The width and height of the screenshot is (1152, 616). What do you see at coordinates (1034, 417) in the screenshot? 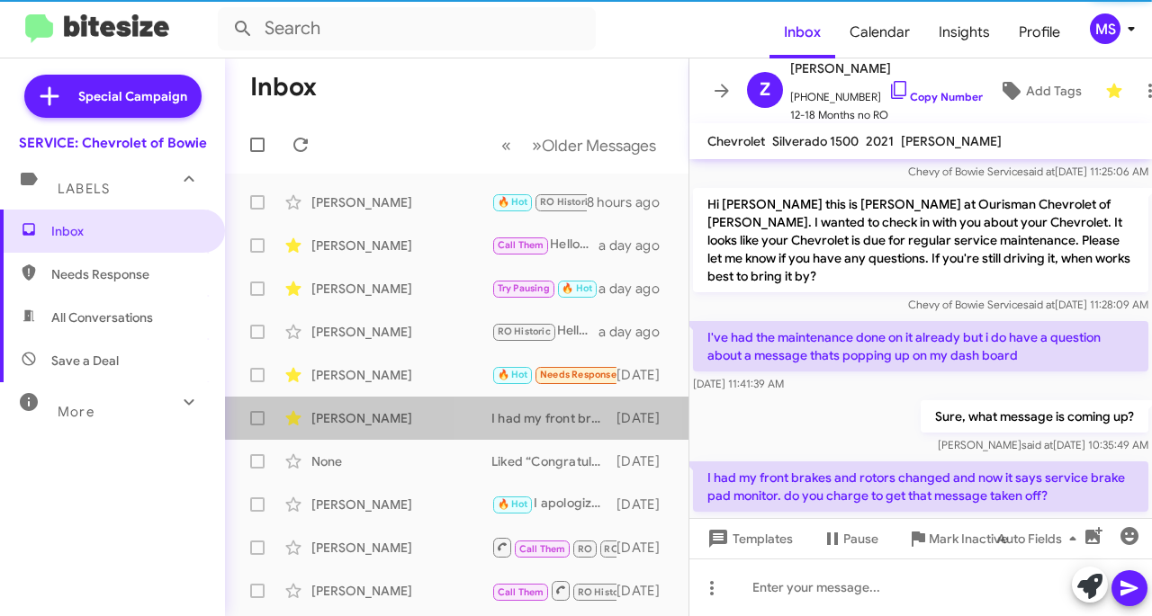
I see `p: Sure, what message is coming up?` at bounding box center [1034, 417].